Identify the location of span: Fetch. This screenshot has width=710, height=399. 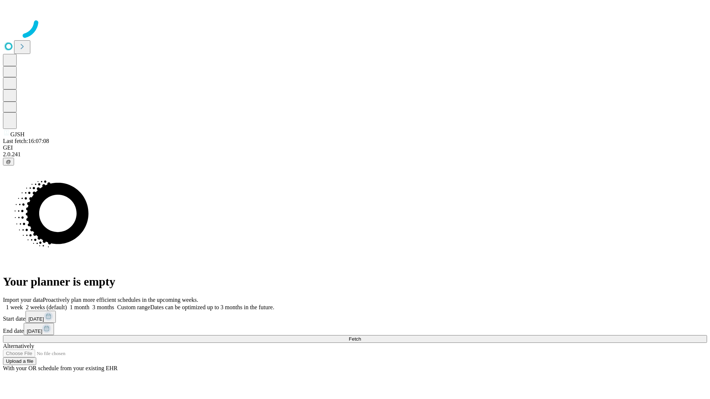
(355, 339).